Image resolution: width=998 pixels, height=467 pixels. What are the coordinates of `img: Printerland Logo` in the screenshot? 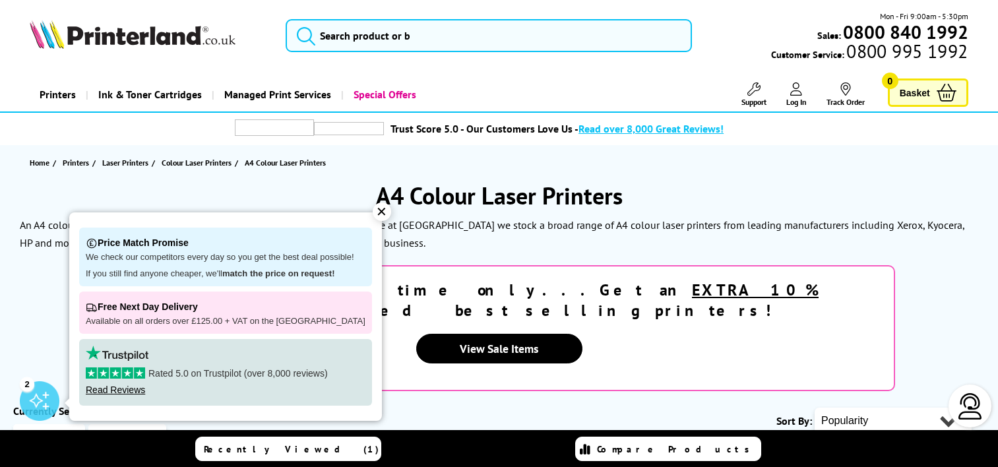 It's located at (133, 34).